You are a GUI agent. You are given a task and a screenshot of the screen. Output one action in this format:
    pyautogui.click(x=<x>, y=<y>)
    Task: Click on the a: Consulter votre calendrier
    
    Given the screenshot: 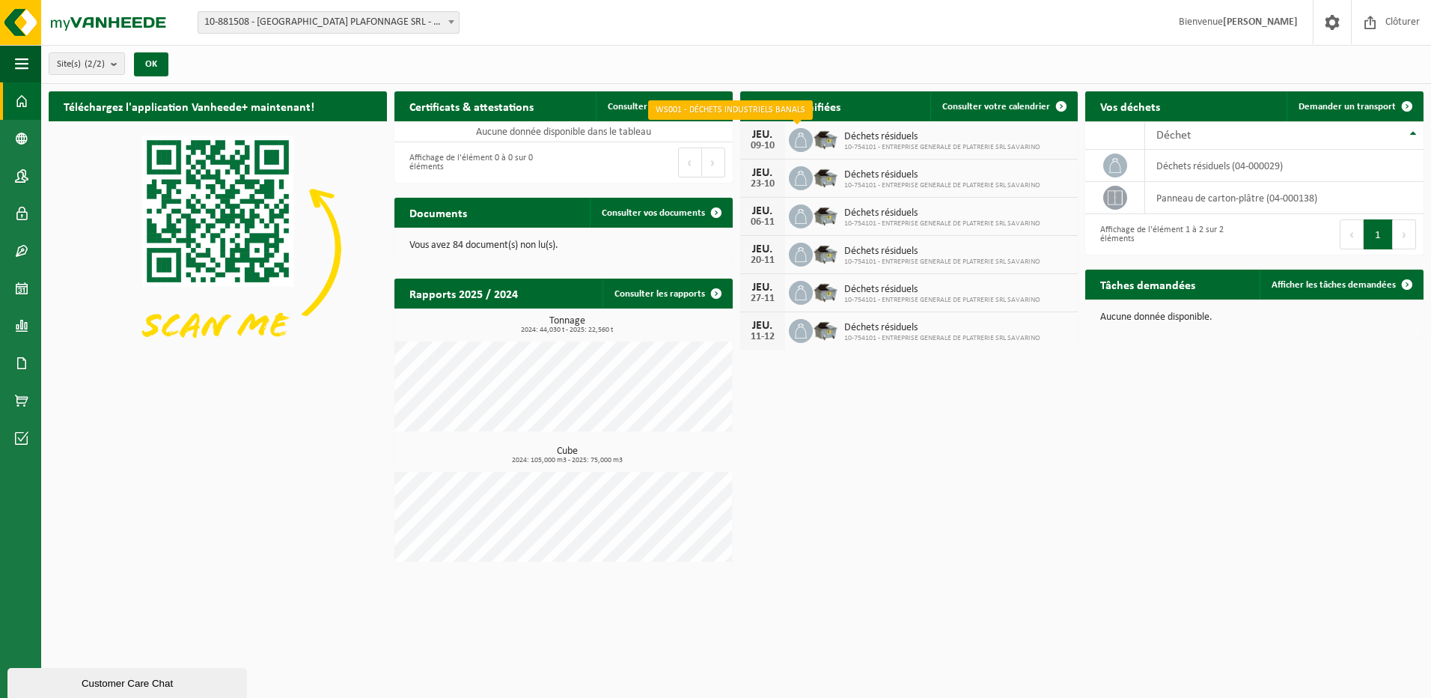 What is the action you would take?
    pyautogui.click(x=1003, y=106)
    